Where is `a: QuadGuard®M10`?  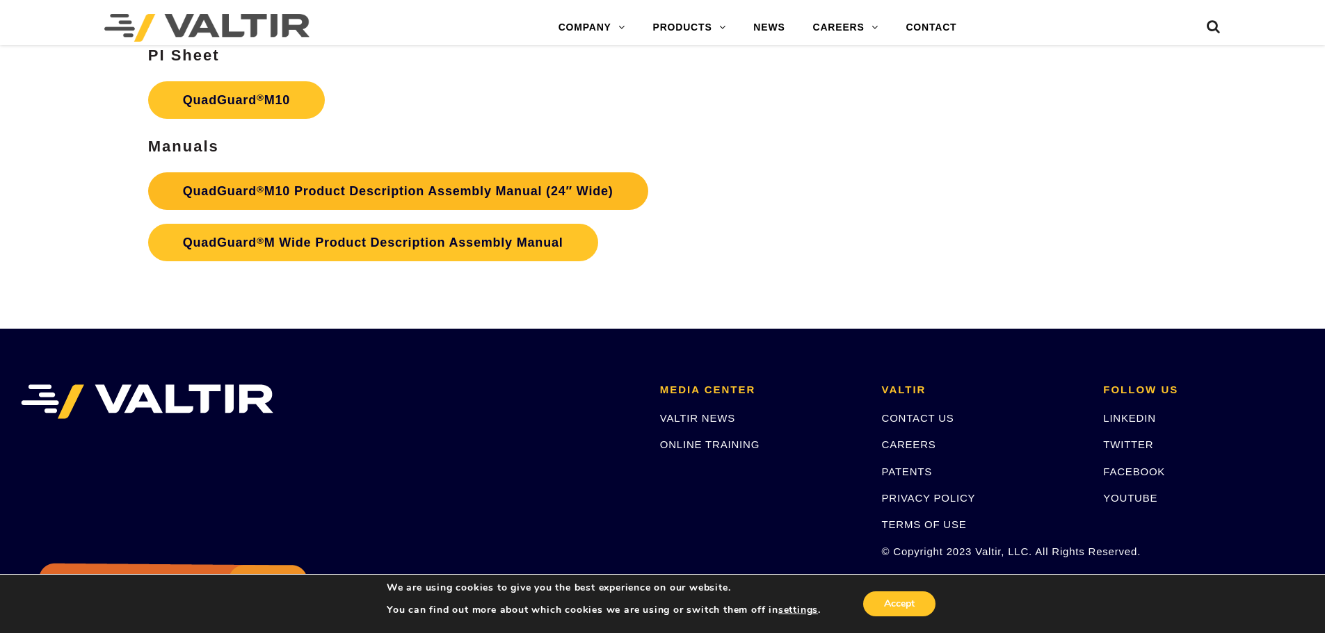 a: QuadGuard®M10 is located at coordinates (236, 100).